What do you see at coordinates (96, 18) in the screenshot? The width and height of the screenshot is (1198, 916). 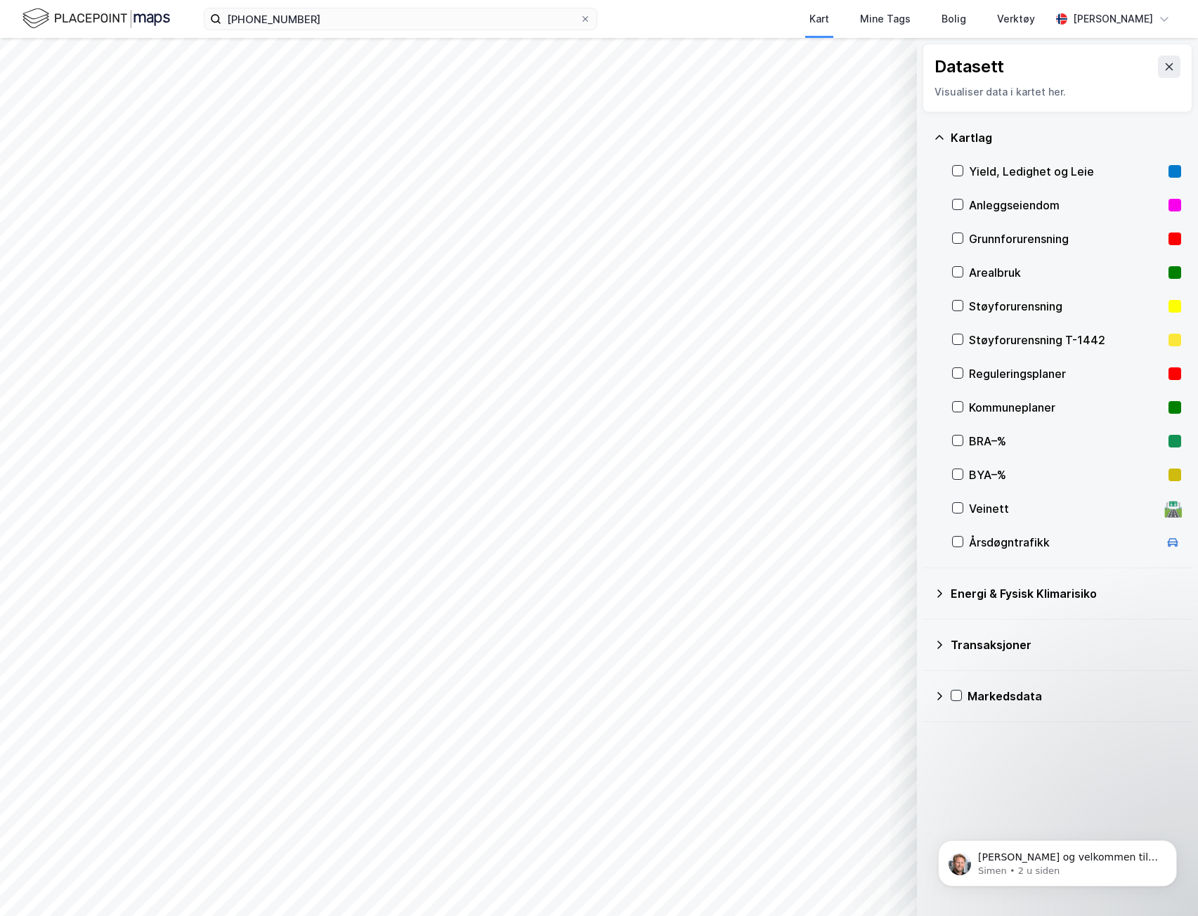 I see `img: logo.f888ab2527a4732fd821a326f86c7f29.svg` at bounding box center [96, 18].